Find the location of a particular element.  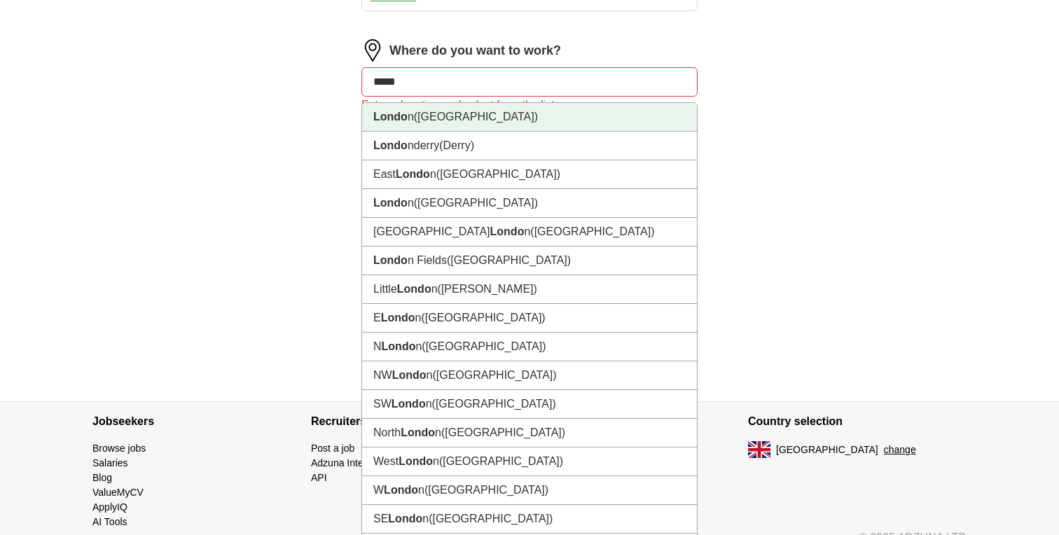

li: SE n is located at coordinates (529, 519).